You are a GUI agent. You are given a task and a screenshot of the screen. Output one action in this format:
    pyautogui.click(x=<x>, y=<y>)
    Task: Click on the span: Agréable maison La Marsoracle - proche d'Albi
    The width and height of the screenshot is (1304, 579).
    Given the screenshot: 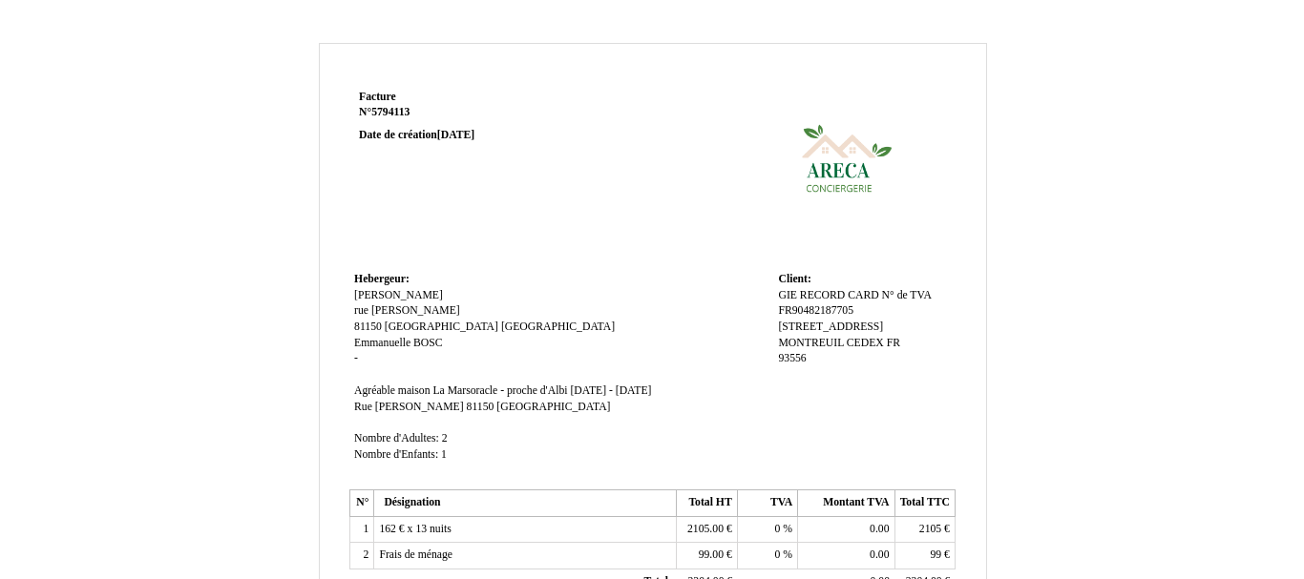 What is the action you would take?
    pyautogui.click(x=460, y=390)
    